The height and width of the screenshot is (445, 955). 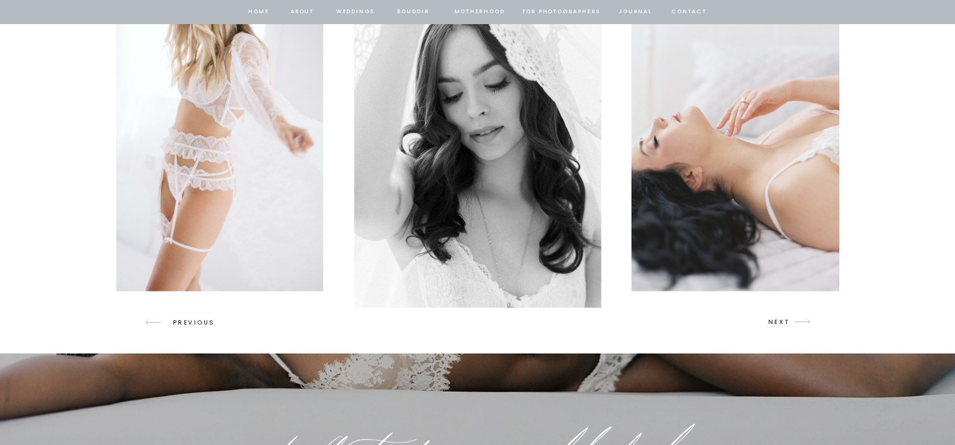 What do you see at coordinates (259, 12) in the screenshot?
I see `a: home` at bounding box center [259, 12].